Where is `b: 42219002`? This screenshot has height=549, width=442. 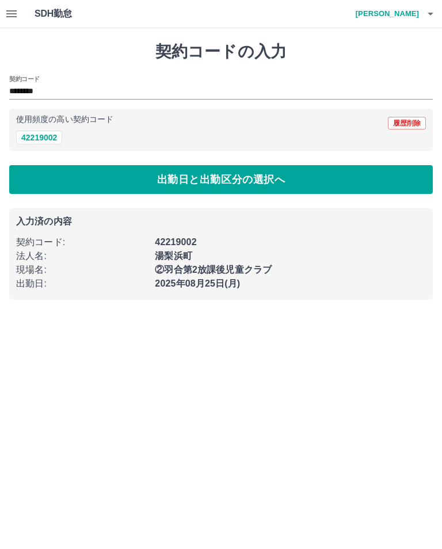 b: 42219002 is located at coordinates (176, 242).